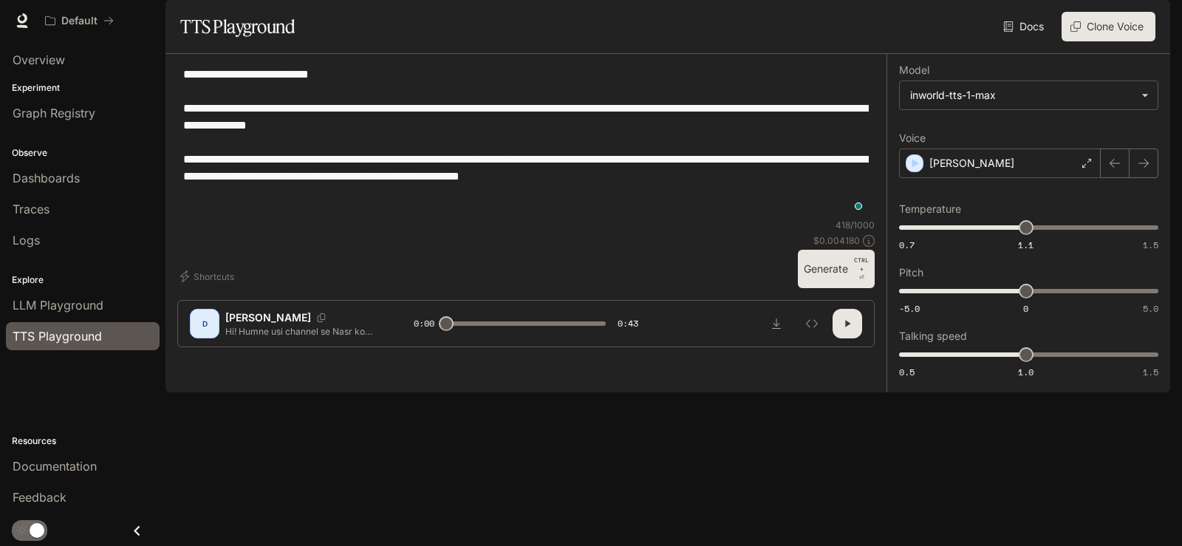 The width and height of the screenshot is (1182, 546). I want to click on button: All workspaces, so click(79, 21).